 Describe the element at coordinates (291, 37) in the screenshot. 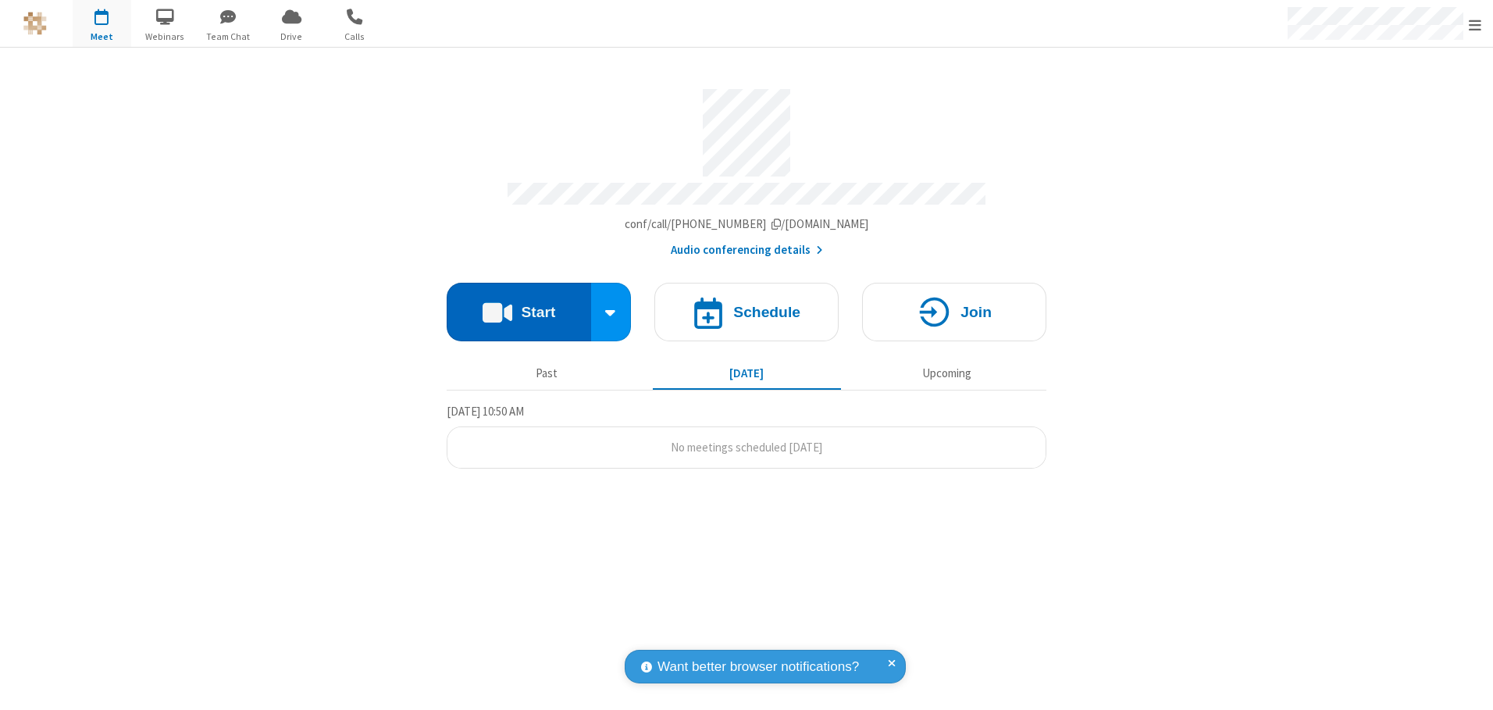

I see `span: Drive` at that location.